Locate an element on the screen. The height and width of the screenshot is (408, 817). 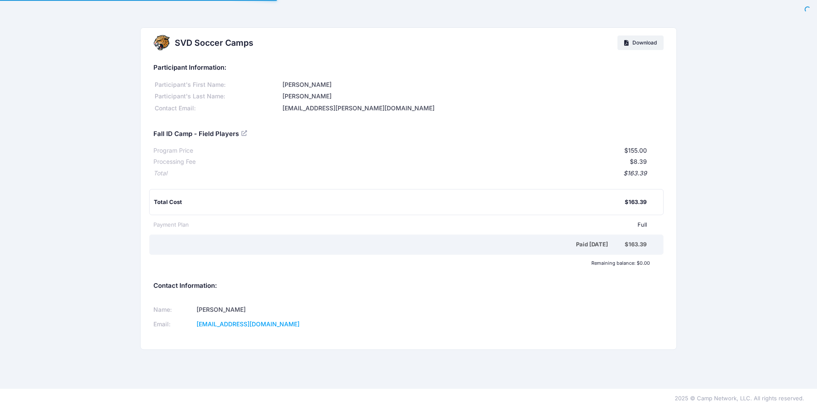
div: Payment Plan is located at coordinates (171, 225).